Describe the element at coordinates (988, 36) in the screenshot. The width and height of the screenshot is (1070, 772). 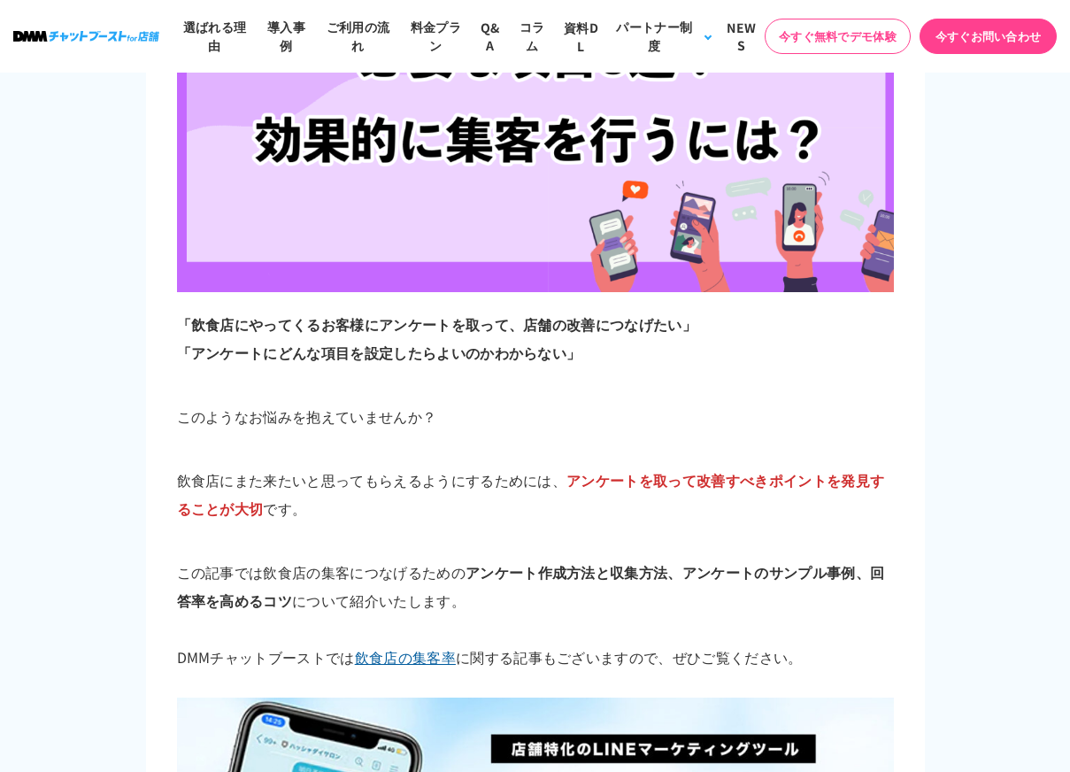
I see `a: 今すぐお問い合わせ` at that location.